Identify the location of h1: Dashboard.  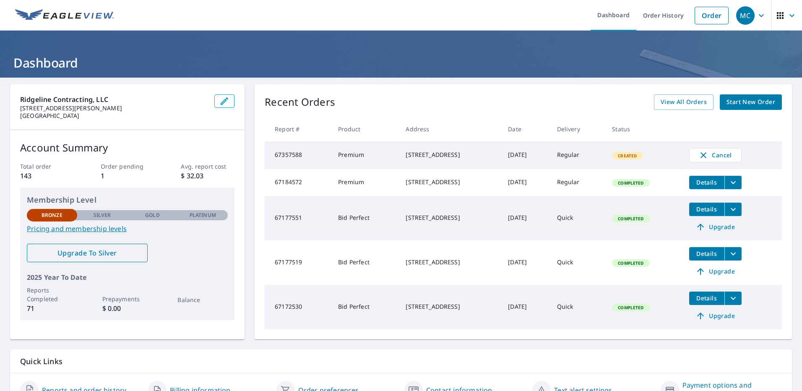
(401, 63).